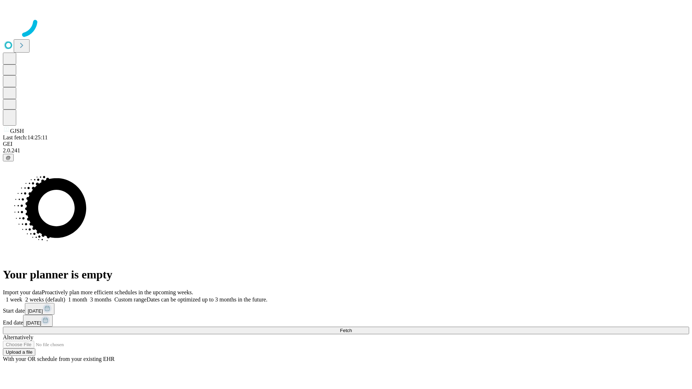 This screenshot has width=692, height=389. I want to click on div: GEI, so click(346, 144).